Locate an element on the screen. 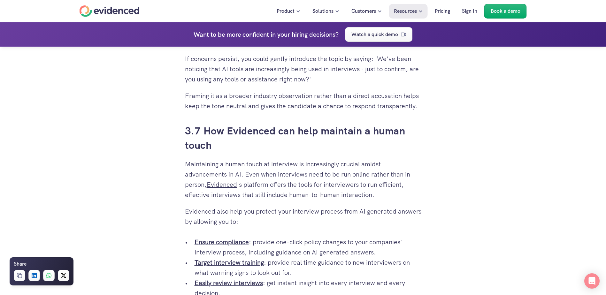  strong: Ensure compliance is located at coordinates (222, 242).